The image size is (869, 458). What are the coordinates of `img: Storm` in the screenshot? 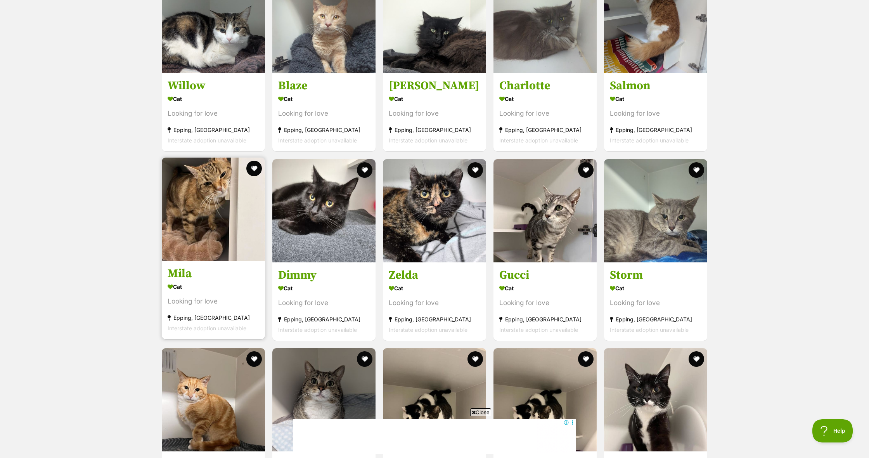 It's located at (656, 211).